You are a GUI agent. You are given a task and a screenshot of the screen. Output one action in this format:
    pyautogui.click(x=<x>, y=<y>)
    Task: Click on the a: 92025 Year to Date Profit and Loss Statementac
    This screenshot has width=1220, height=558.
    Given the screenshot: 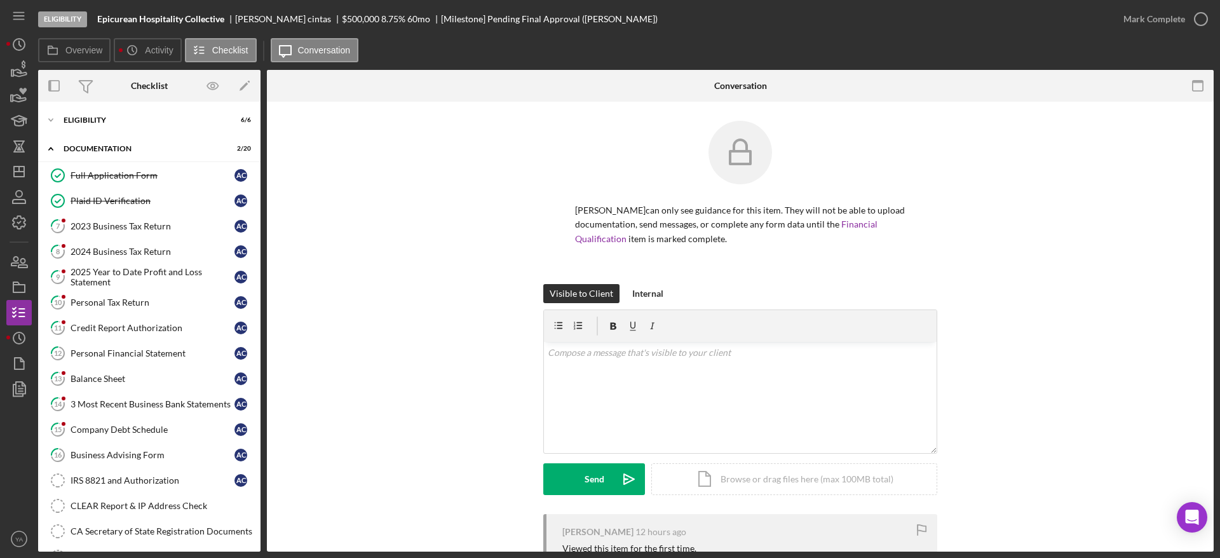 What is the action you would take?
    pyautogui.click(x=149, y=277)
    